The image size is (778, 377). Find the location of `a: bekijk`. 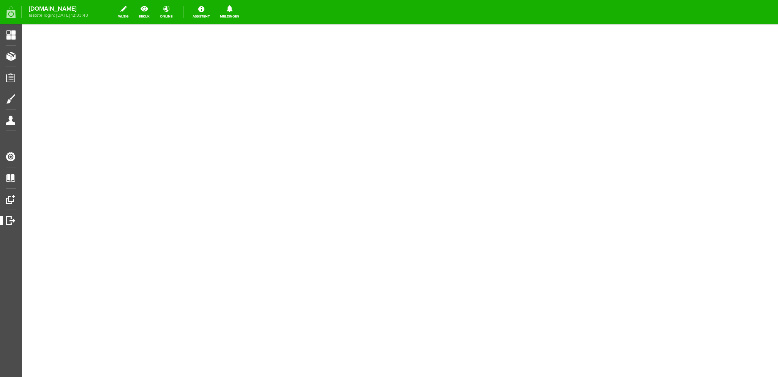

a: bekijk is located at coordinates (144, 12).